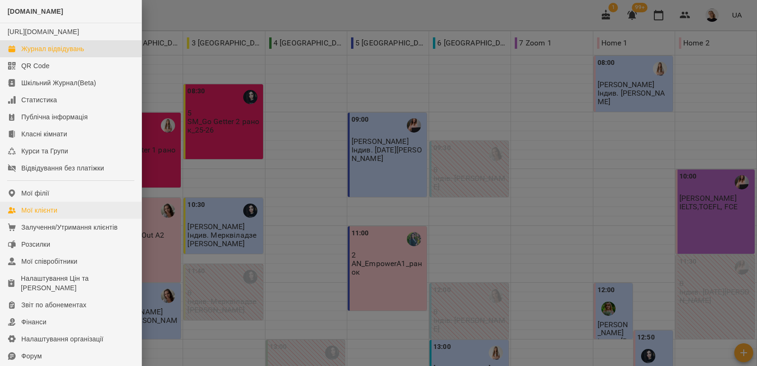 Image resolution: width=757 pixels, height=366 pixels. Describe the element at coordinates (53, 49) in the screenshot. I see `div: Журнал відвідувань` at that location.